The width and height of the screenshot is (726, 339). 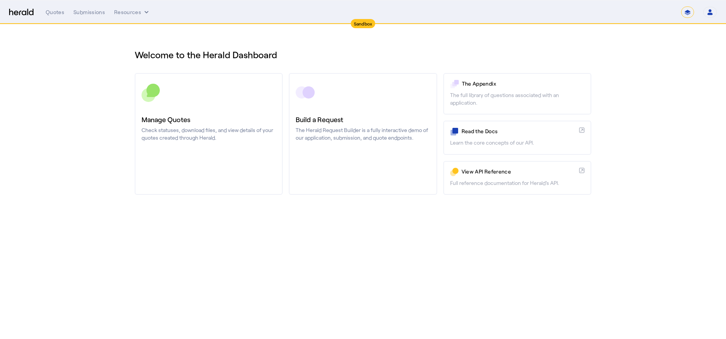 I want to click on img: Herald Logo, so click(x=21, y=12).